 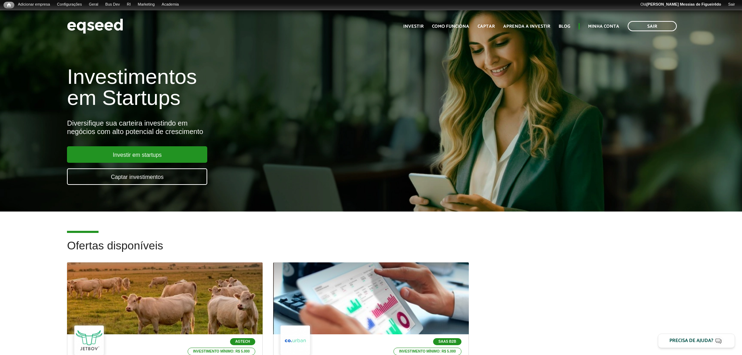 I want to click on h2: Ofertas disponíveis, so click(x=371, y=251).